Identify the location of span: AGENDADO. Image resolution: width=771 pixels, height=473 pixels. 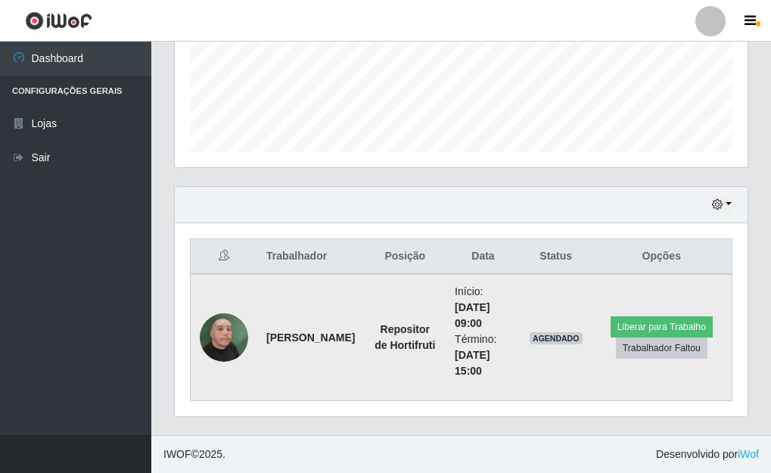
(556, 338).